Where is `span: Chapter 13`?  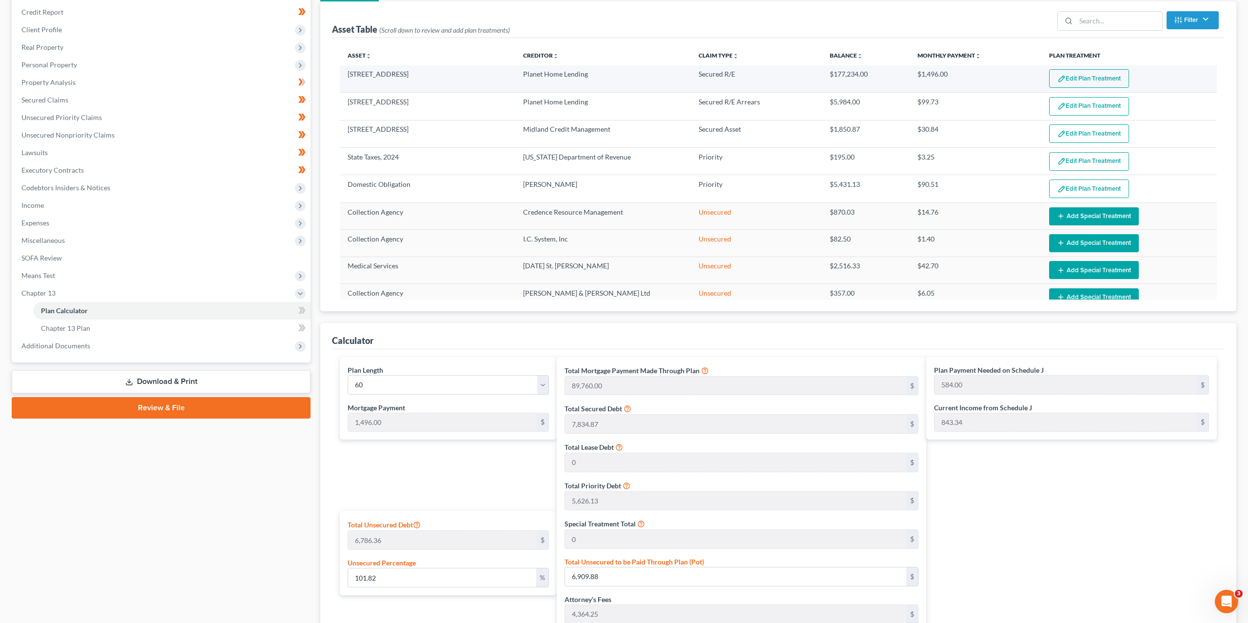
span: Chapter 13 is located at coordinates (39, 292).